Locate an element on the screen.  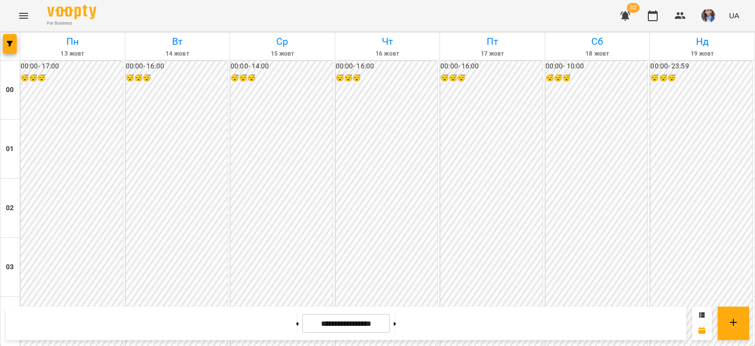
h6: Нд is located at coordinates (702, 41).